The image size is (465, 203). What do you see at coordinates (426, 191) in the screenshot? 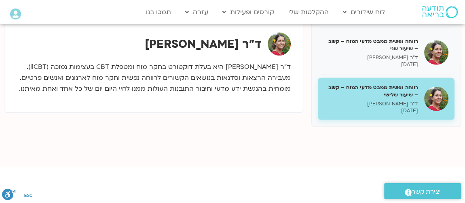
I see `span: יצירת קשר` at bounding box center [426, 191].